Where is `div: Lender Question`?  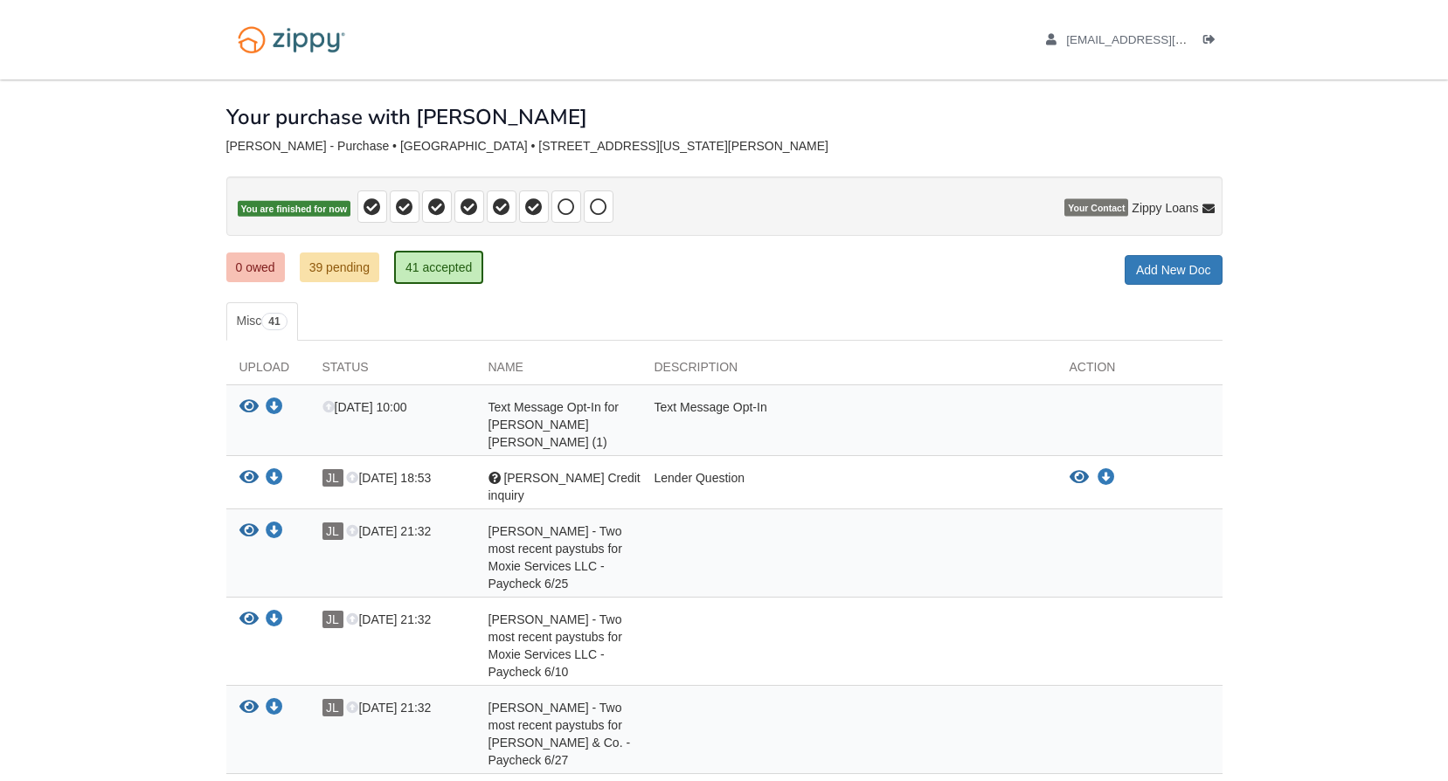 div: Lender Question is located at coordinates (849, 487).